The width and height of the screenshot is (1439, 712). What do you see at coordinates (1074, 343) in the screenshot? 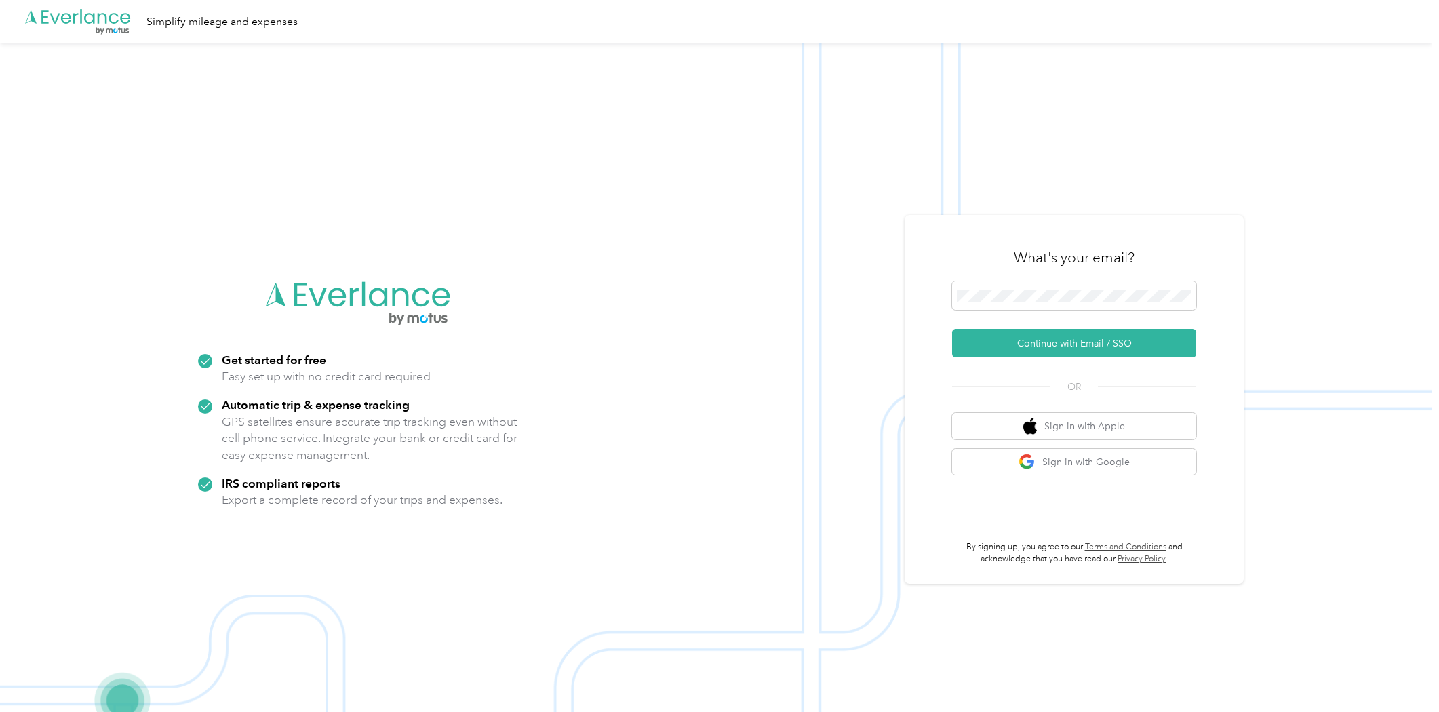
I see `button: Continue with Email / SSO` at bounding box center [1074, 343].